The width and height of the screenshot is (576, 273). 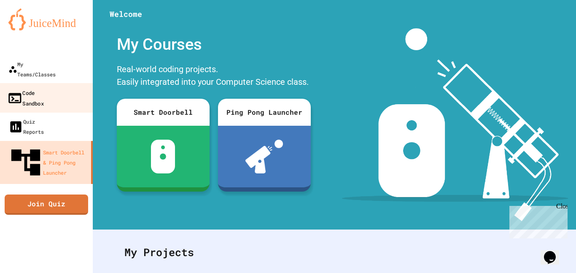 What do you see at coordinates (46, 19) in the screenshot?
I see `img: logo-orange.svg` at bounding box center [46, 19].